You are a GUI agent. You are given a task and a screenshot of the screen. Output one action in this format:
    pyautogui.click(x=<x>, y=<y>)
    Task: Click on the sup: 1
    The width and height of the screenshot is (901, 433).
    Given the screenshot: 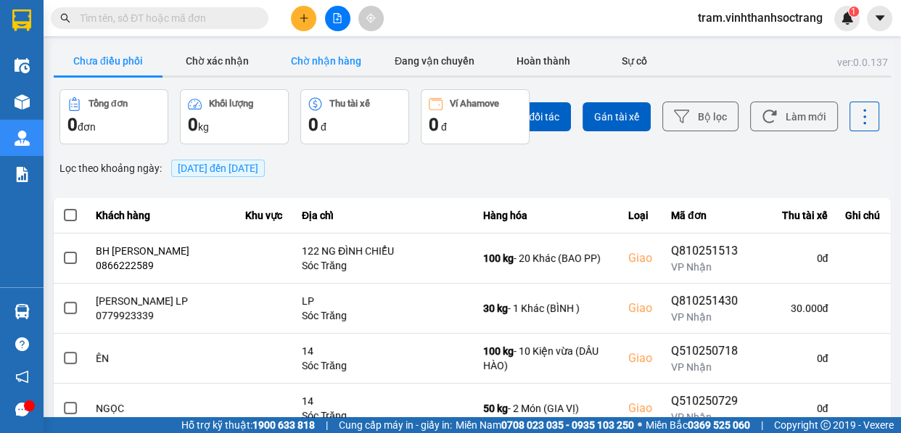 What is the action you would take?
    pyautogui.click(x=854, y=12)
    